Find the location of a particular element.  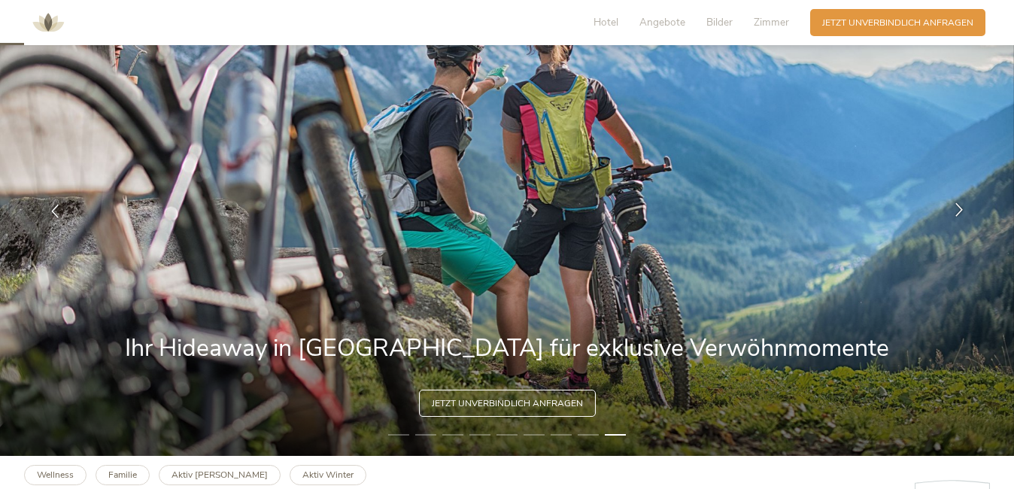

span: Bilder is located at coordinates (719, 22).